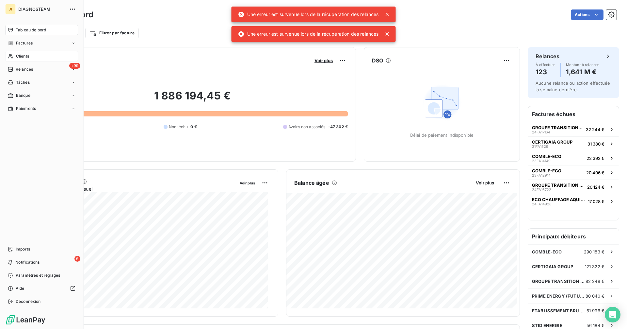 The image size is (627, 329). Describe the element at coordinates (192, 99) in the screenshot. I see `h2: 1 886 194,45 €` at that location.